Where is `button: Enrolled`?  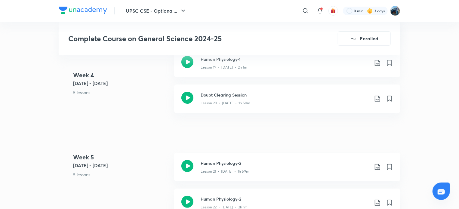 button: Enrolled is located at coordinates (364, 38).